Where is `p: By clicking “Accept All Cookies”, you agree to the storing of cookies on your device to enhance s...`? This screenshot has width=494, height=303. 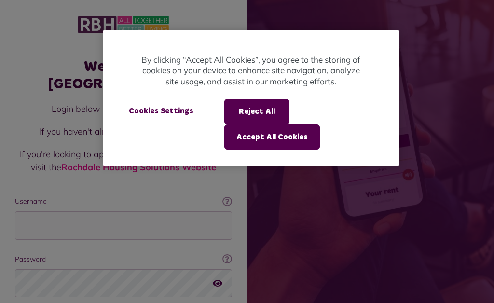
p: By clicking “Accept All Cookies”, you agree to the storing of cookies on your device to enhance s... is located at coordinates (251, 71).